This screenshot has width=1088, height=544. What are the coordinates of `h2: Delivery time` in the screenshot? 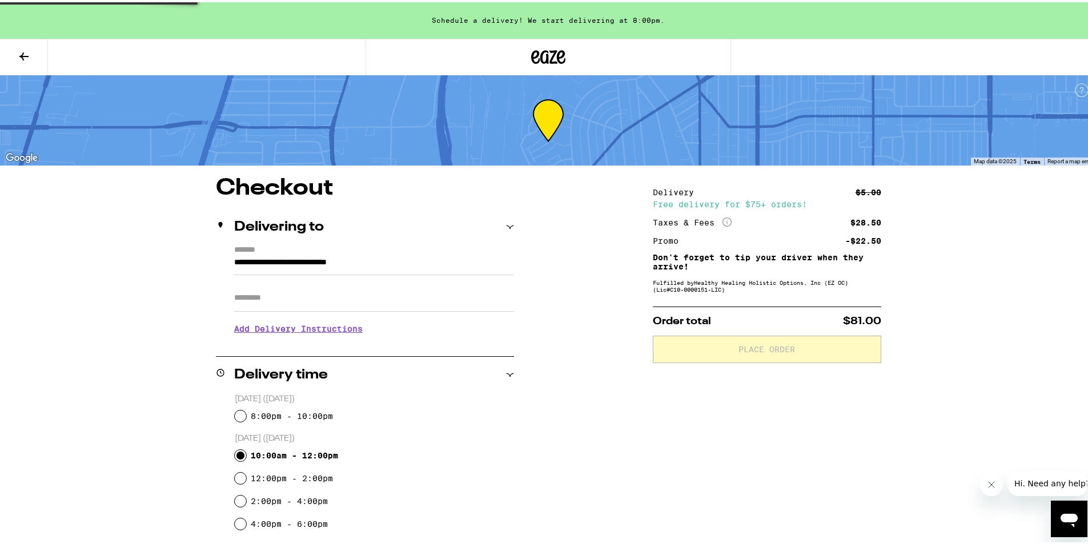 It's located at (281, 373).